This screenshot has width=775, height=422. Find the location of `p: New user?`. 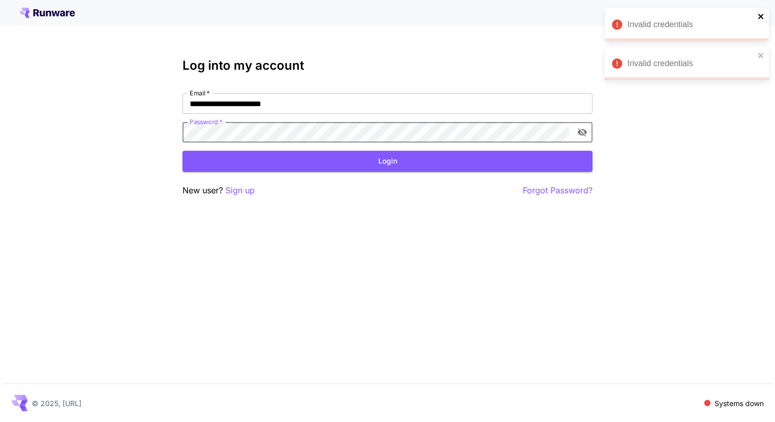

p: New user? is located at coordinates (218, 190).